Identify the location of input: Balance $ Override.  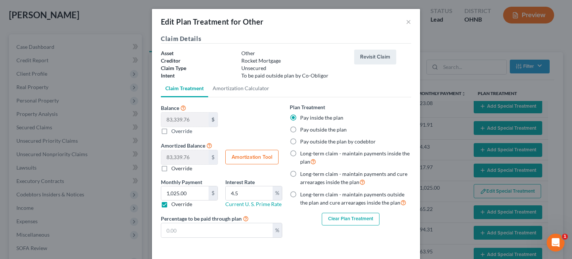
(185, 120).